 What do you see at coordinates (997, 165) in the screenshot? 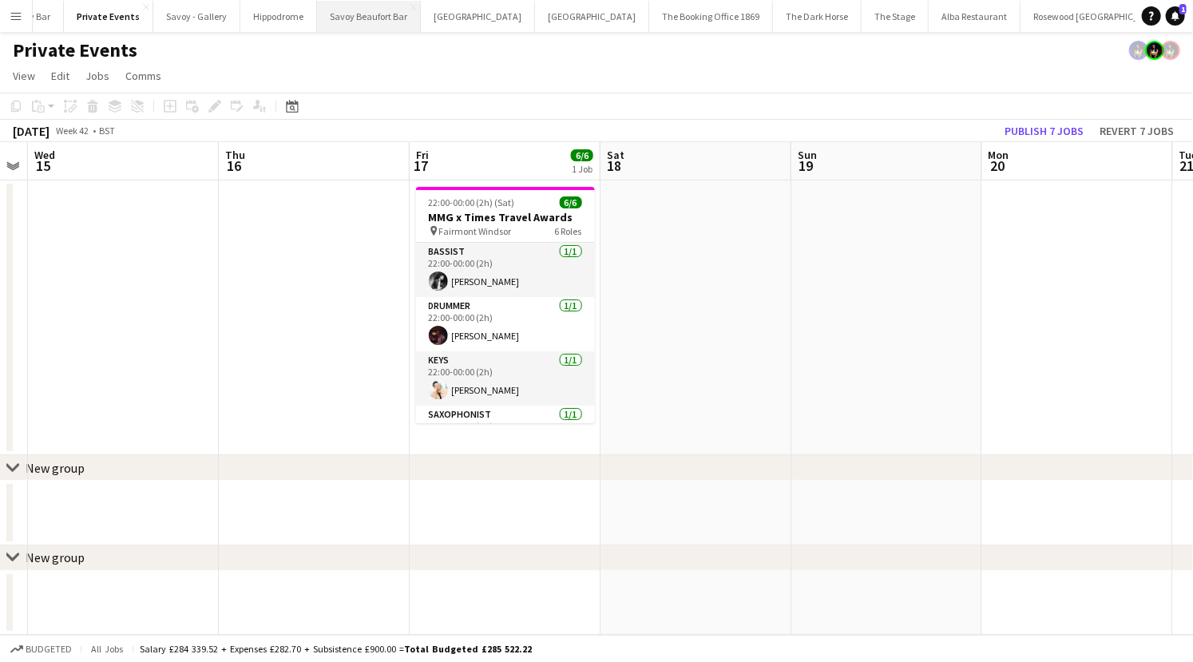
I see `span: 20` at bounding box center [997, 165].